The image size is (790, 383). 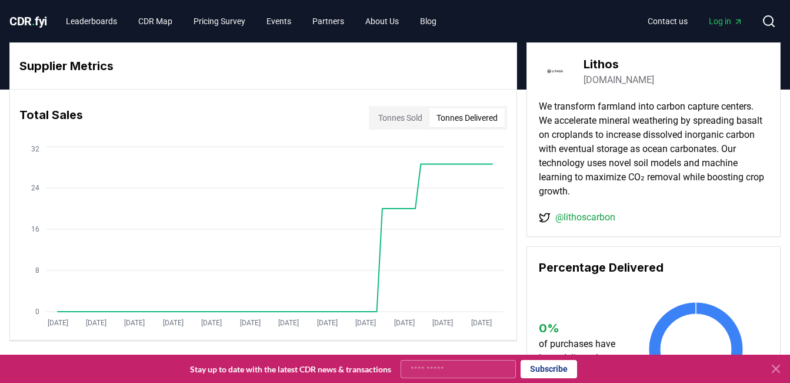 I want to click on h3: Total Sales, so click(x=51, y=118).